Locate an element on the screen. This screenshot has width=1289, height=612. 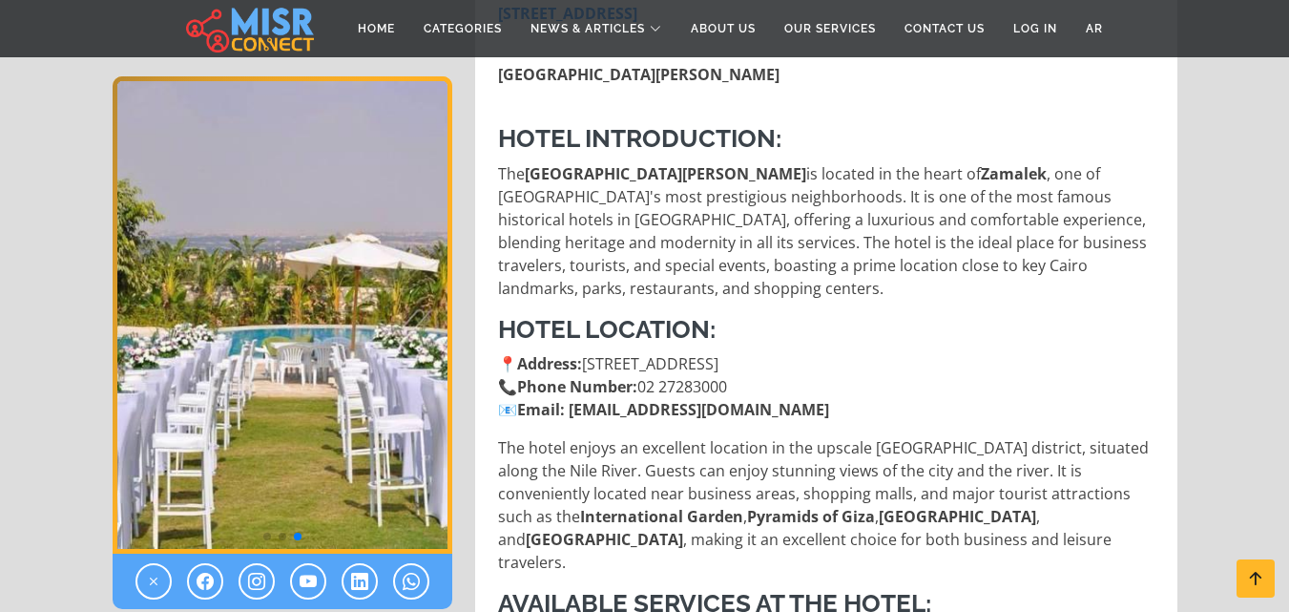
img: Cairo Marriott Hotel is located at coordinates (283, 315).